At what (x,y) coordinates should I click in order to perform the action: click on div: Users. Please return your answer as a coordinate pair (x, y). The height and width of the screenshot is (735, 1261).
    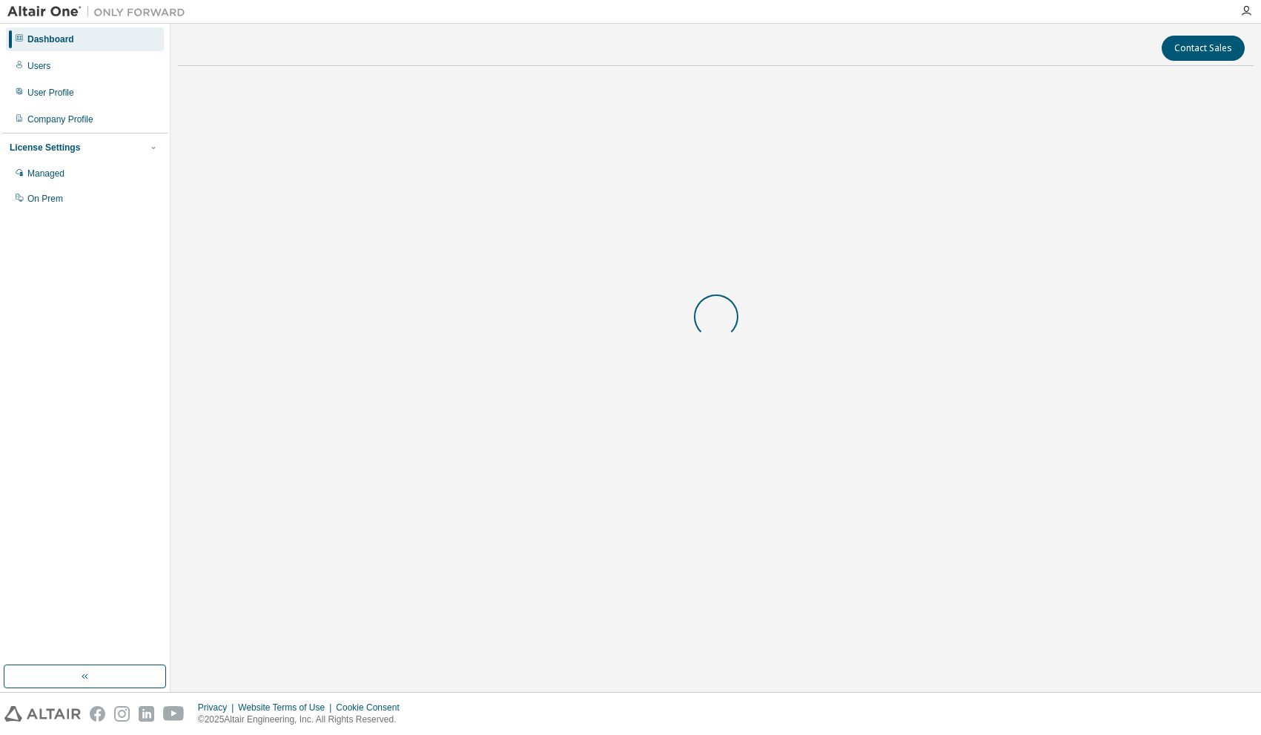
    Looking at the image, I should click on (39, 66).